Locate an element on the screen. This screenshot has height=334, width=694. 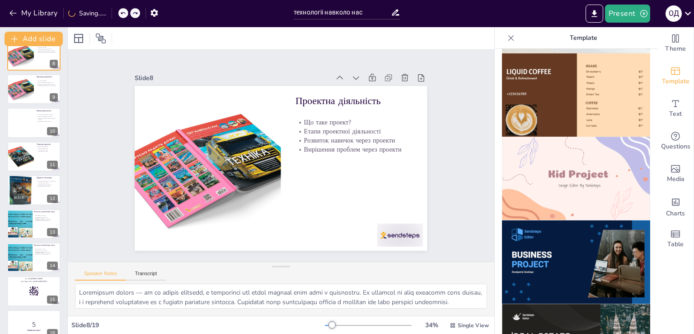
p: Етапи навчального проекту is located at coordinates (47, 116).